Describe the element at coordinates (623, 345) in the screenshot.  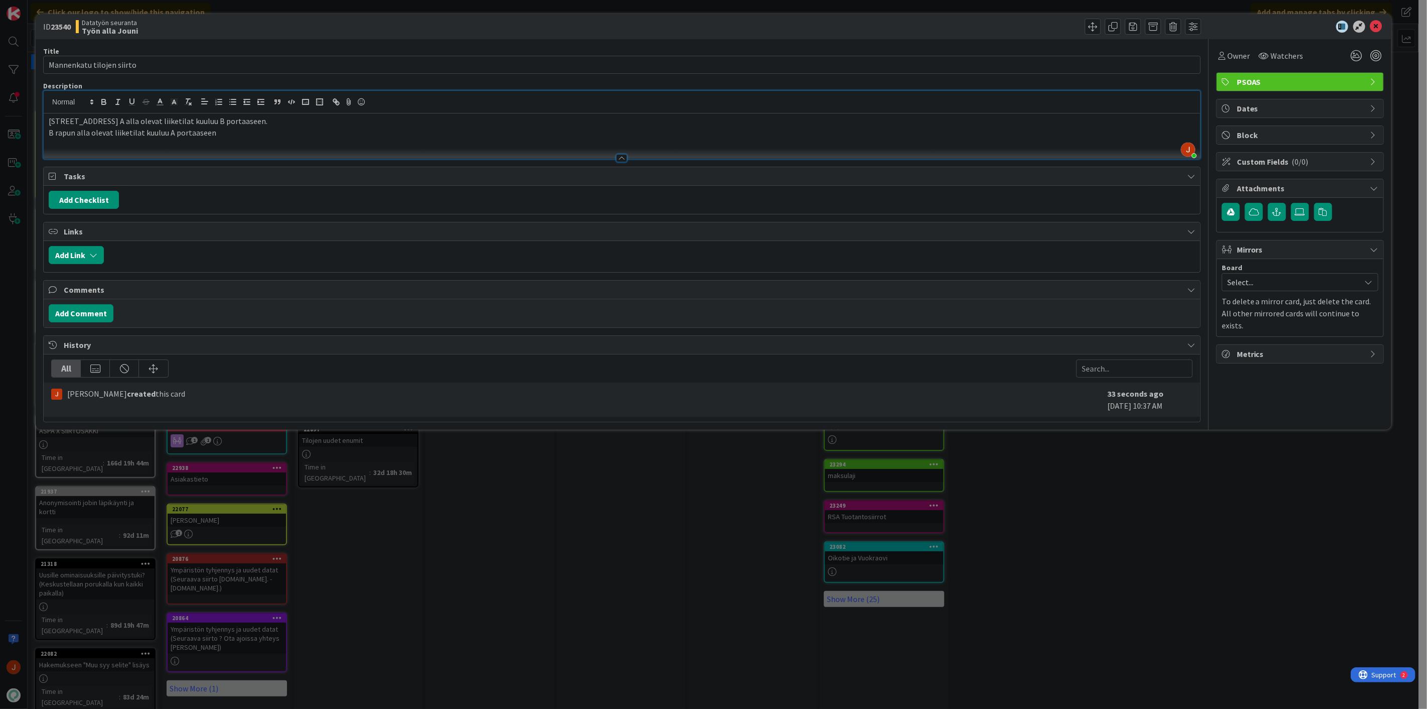
I see `span: History` at that location.